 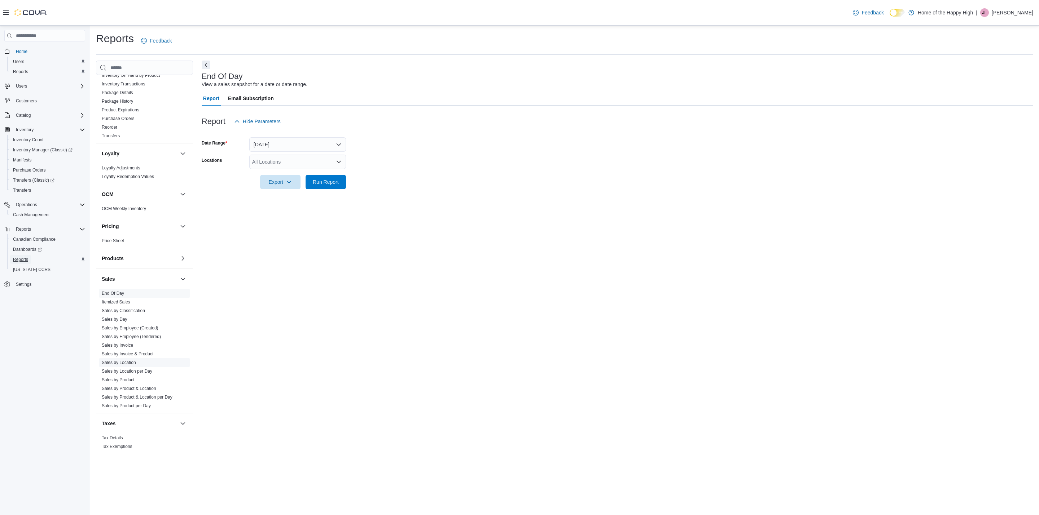 I want to click on button: Hide Parameters, so click(x=257, y=122).